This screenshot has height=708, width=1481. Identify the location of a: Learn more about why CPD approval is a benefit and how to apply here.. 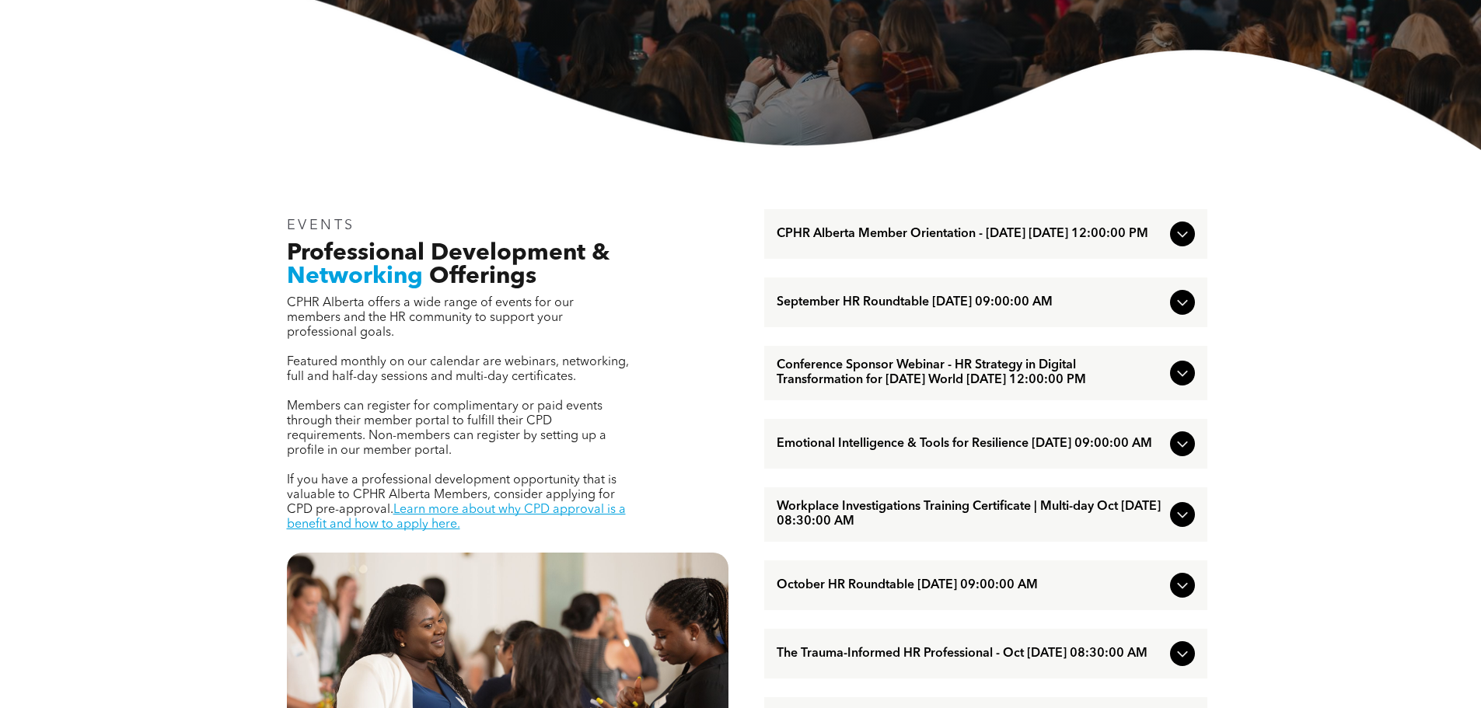
(456, 517).